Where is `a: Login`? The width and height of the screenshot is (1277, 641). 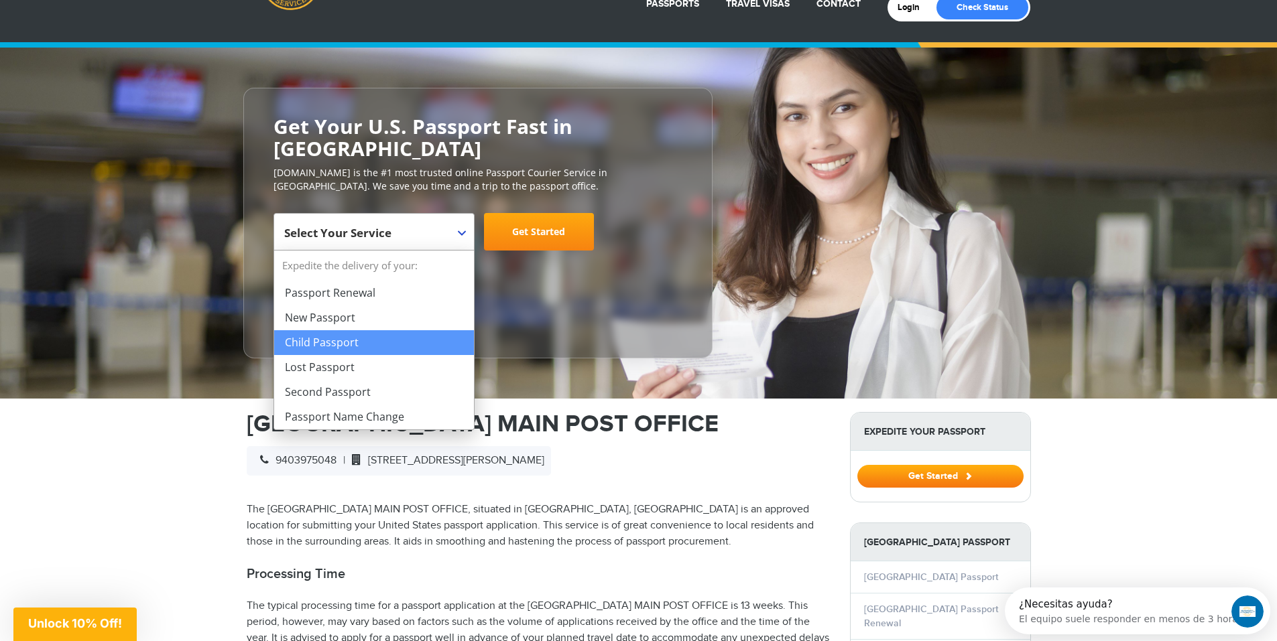 a: Login is located at coordinates (913, 7).